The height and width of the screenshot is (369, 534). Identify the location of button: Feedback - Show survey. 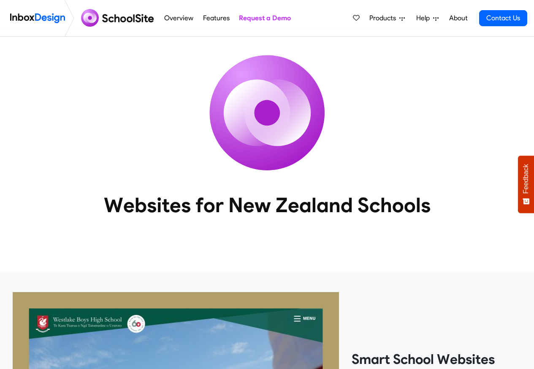
(526, 184).